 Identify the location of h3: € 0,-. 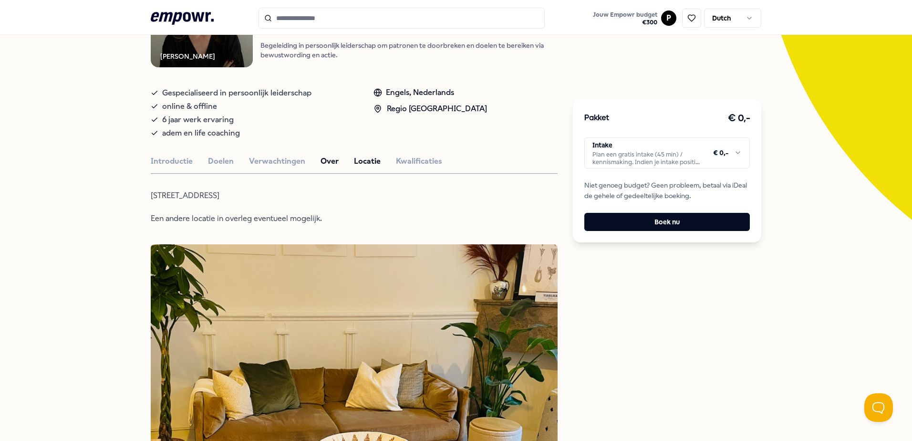
(739, 118).